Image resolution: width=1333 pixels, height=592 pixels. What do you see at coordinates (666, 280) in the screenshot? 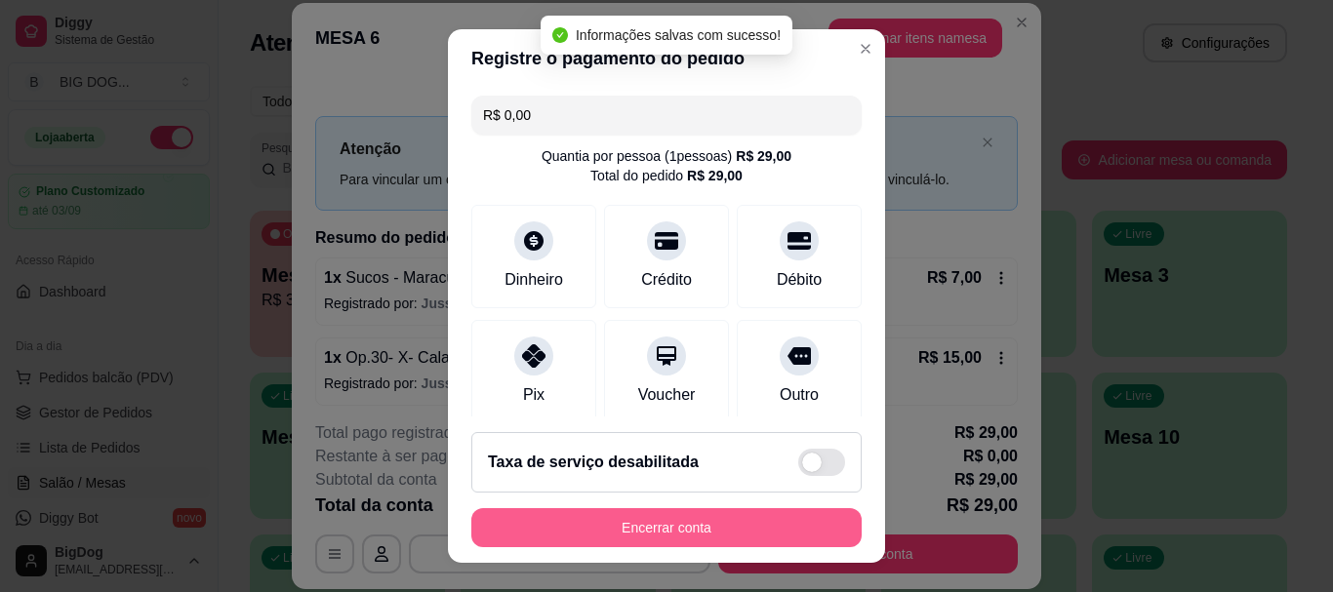
I see `div: Crédito` at bounding box center [666, 280].